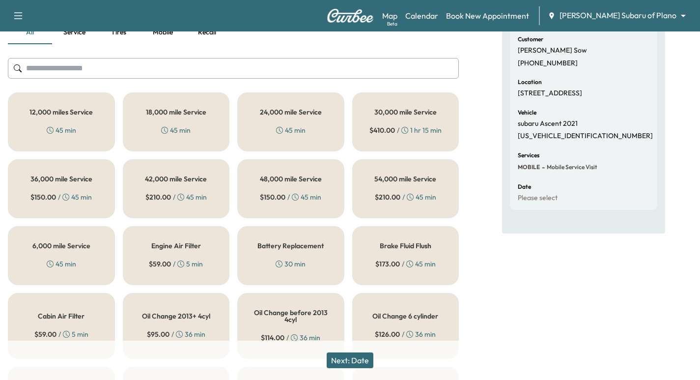  Describe the element at coordinates (487, 16) in the screenshot. I see `a: Book New Appointment` at that location.